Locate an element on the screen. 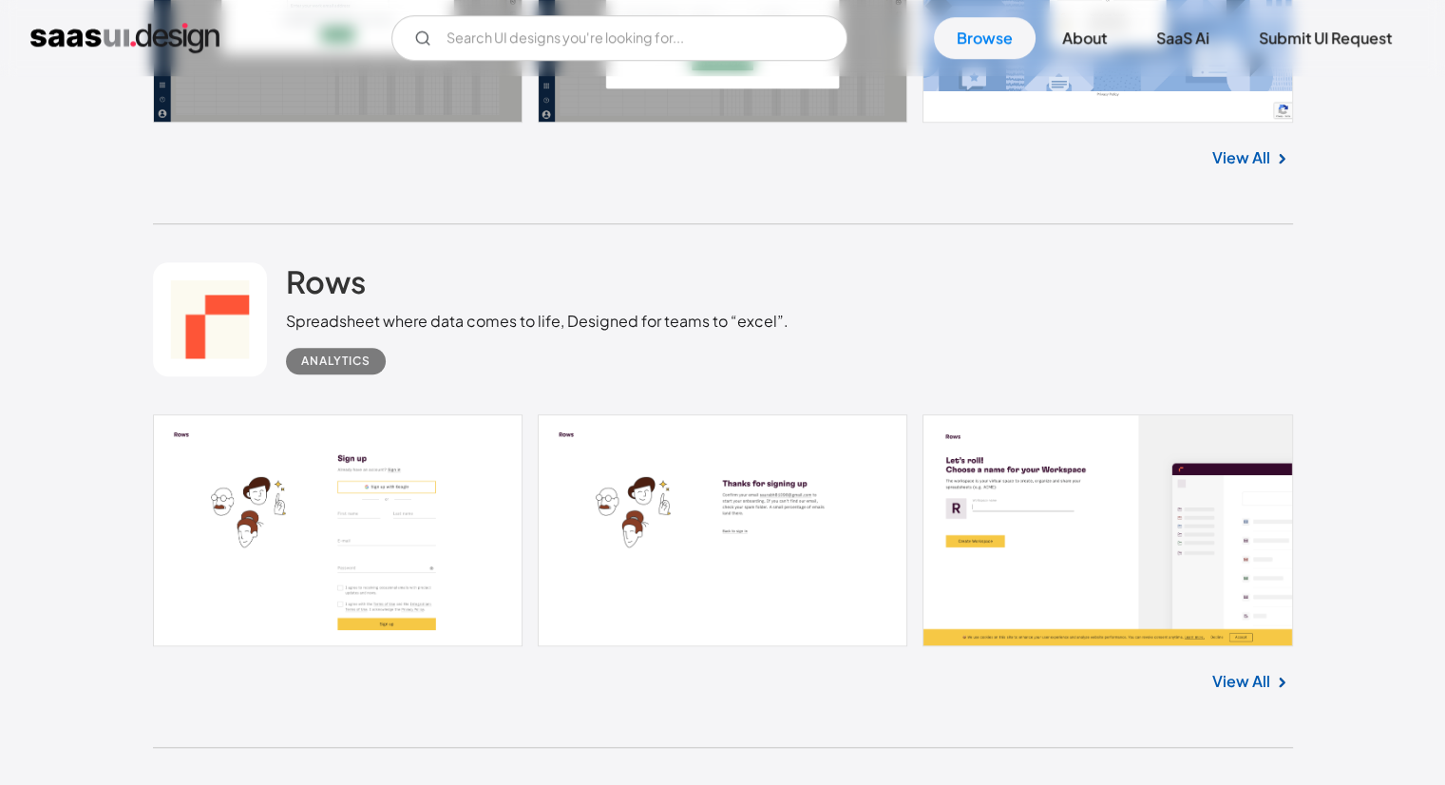  a: SaaS Ai is located at coordinates (1183, 38).